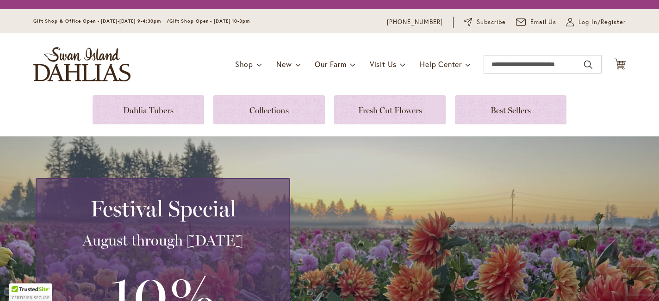  I want to click on span: Visit Us, so click(383, 64).